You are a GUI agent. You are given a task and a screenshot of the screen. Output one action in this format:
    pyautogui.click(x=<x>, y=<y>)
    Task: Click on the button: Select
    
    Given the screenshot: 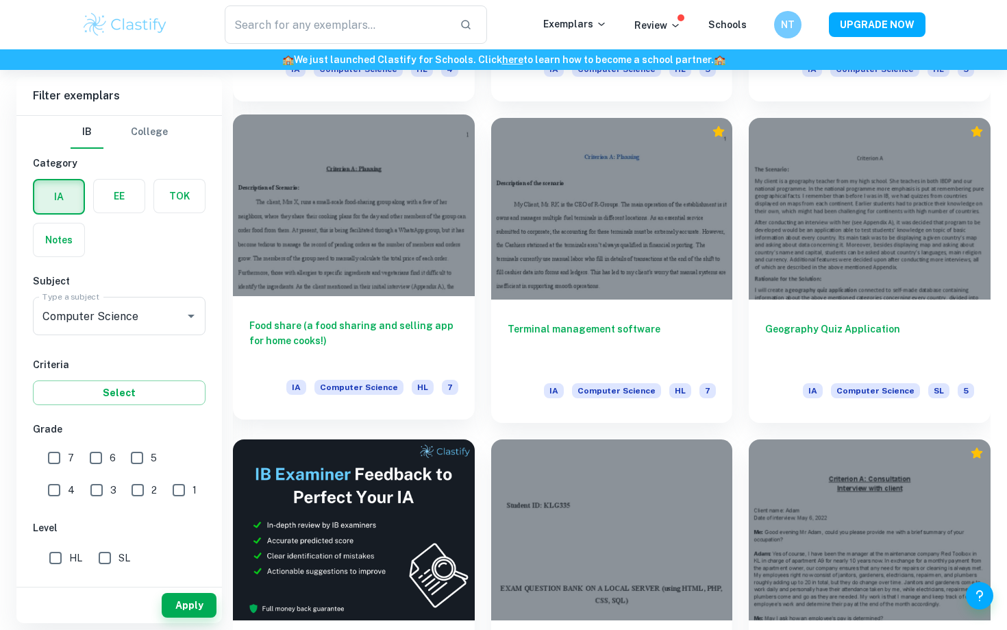 What is the action you would take?
    pyautogui.click(x=119, y=393)
    